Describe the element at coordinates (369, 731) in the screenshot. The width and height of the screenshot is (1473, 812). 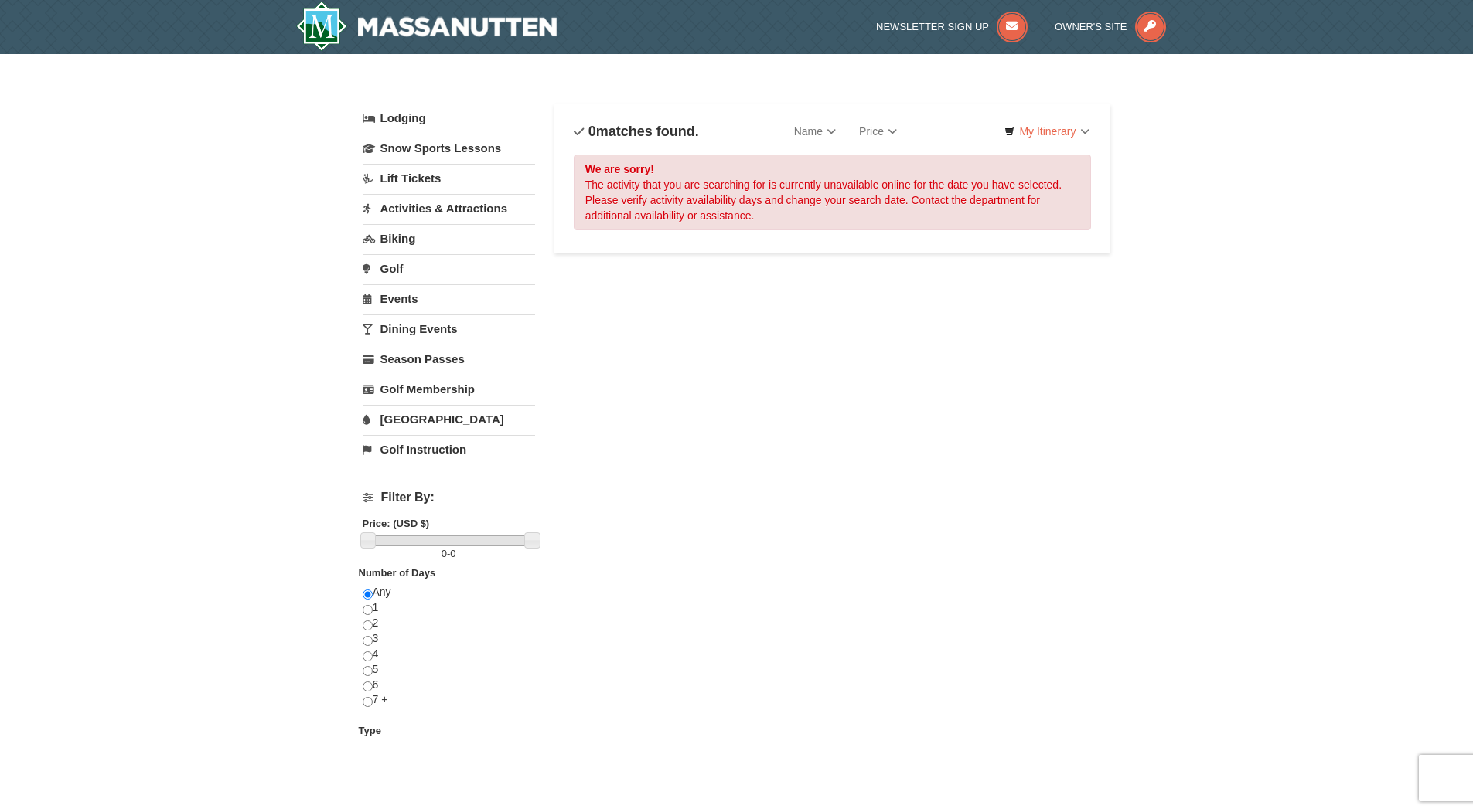
I see `strong: Type` at that location.